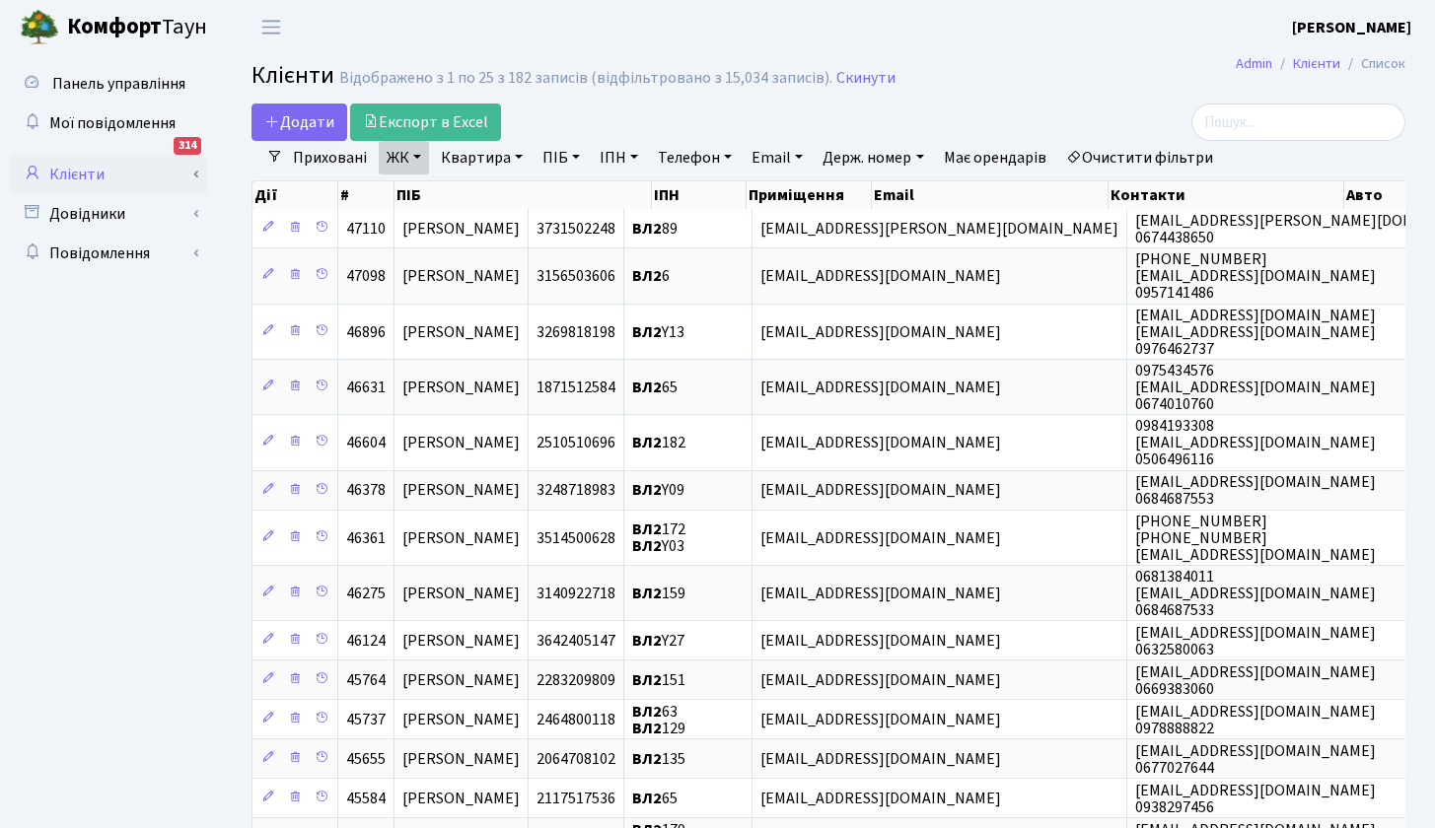 The image size is (1435, 828). I want to click on th: ПІБ, so click(523, 195).